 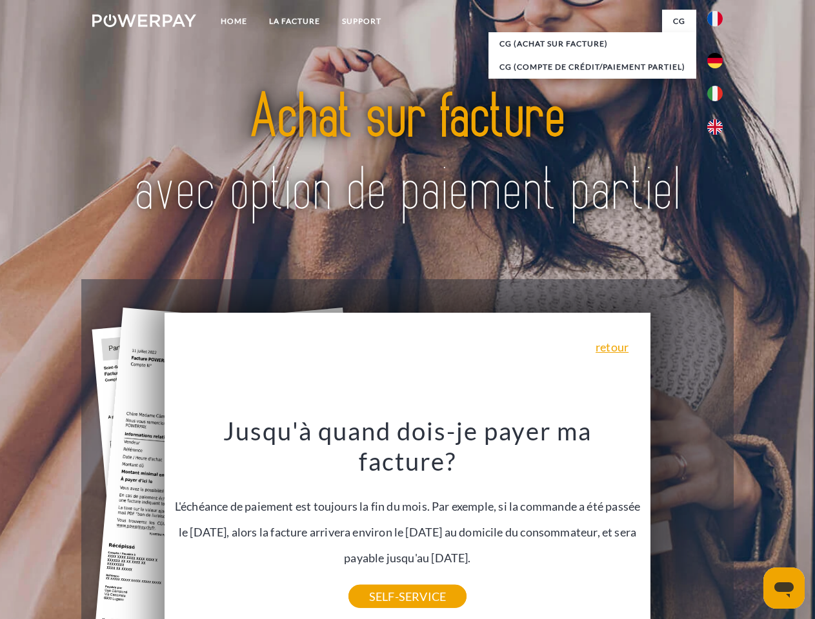 What do you see at coordinates (612, 347) in the screenshot?
I see `a: retour` at bounding box center [612, 347].